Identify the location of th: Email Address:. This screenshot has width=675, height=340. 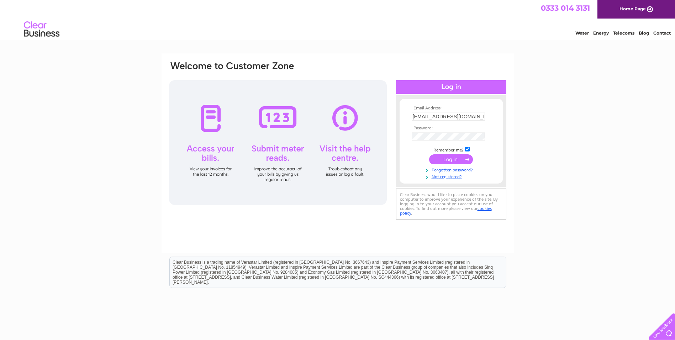
(451, 108).